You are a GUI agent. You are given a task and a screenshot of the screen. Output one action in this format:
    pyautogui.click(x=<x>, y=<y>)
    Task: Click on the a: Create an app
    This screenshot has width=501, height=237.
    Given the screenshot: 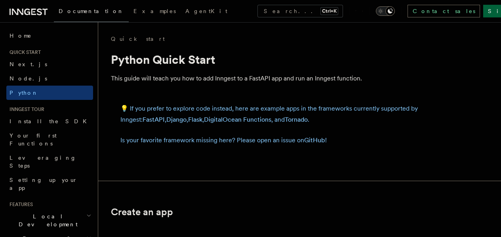 What is the action you would take?
    pyautogui.click(x=142, y=212)
    